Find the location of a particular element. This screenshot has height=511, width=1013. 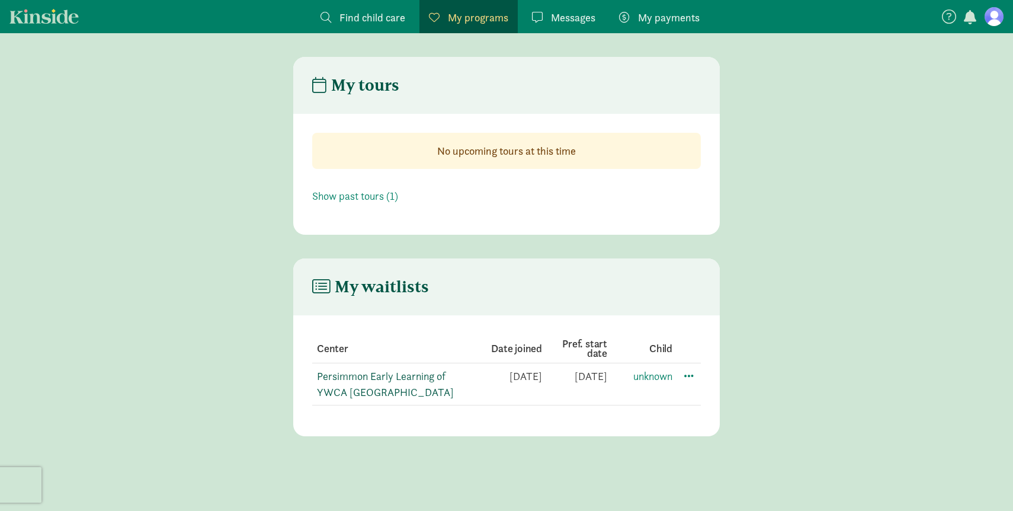

a: Kinside is located at coordinates (44, 16).